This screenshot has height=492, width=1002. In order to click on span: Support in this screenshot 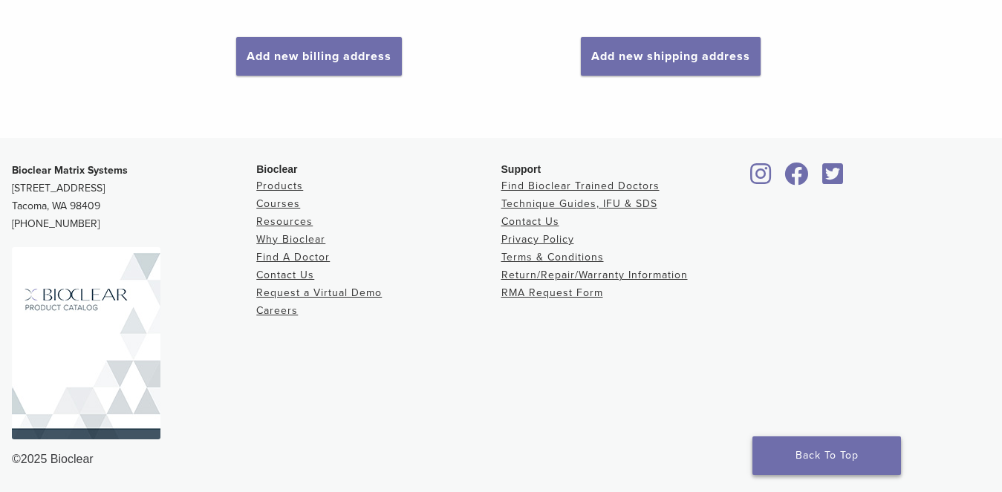, I will do `click(521, 169)`.